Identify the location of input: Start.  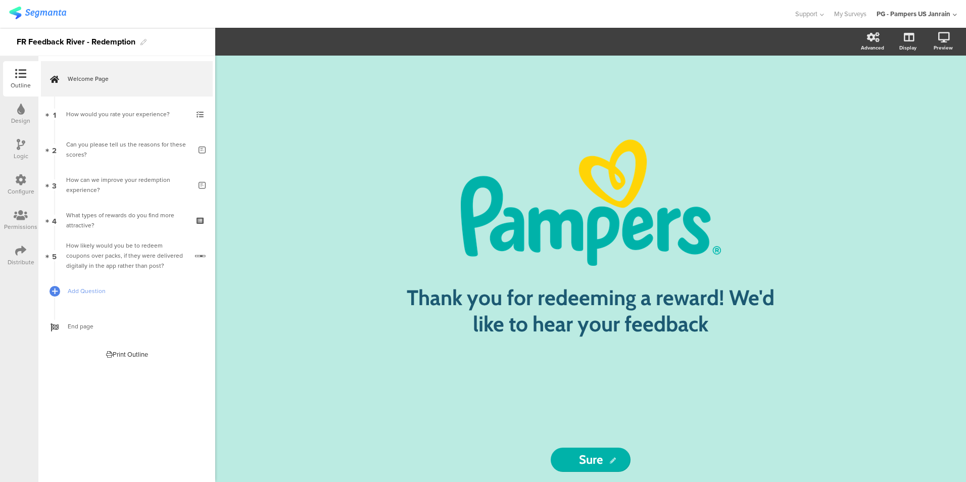
(591, 460).